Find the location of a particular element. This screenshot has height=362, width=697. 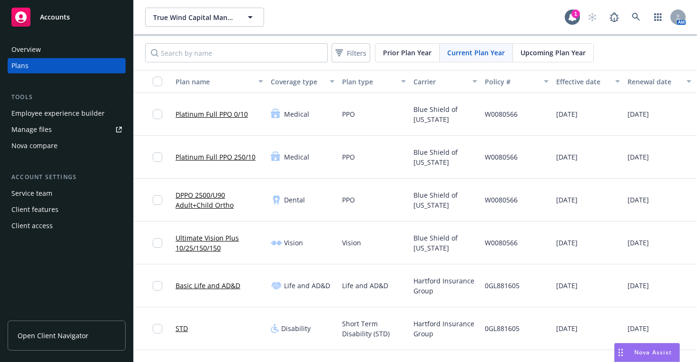

a: STD is located at coordinates (182, 328).